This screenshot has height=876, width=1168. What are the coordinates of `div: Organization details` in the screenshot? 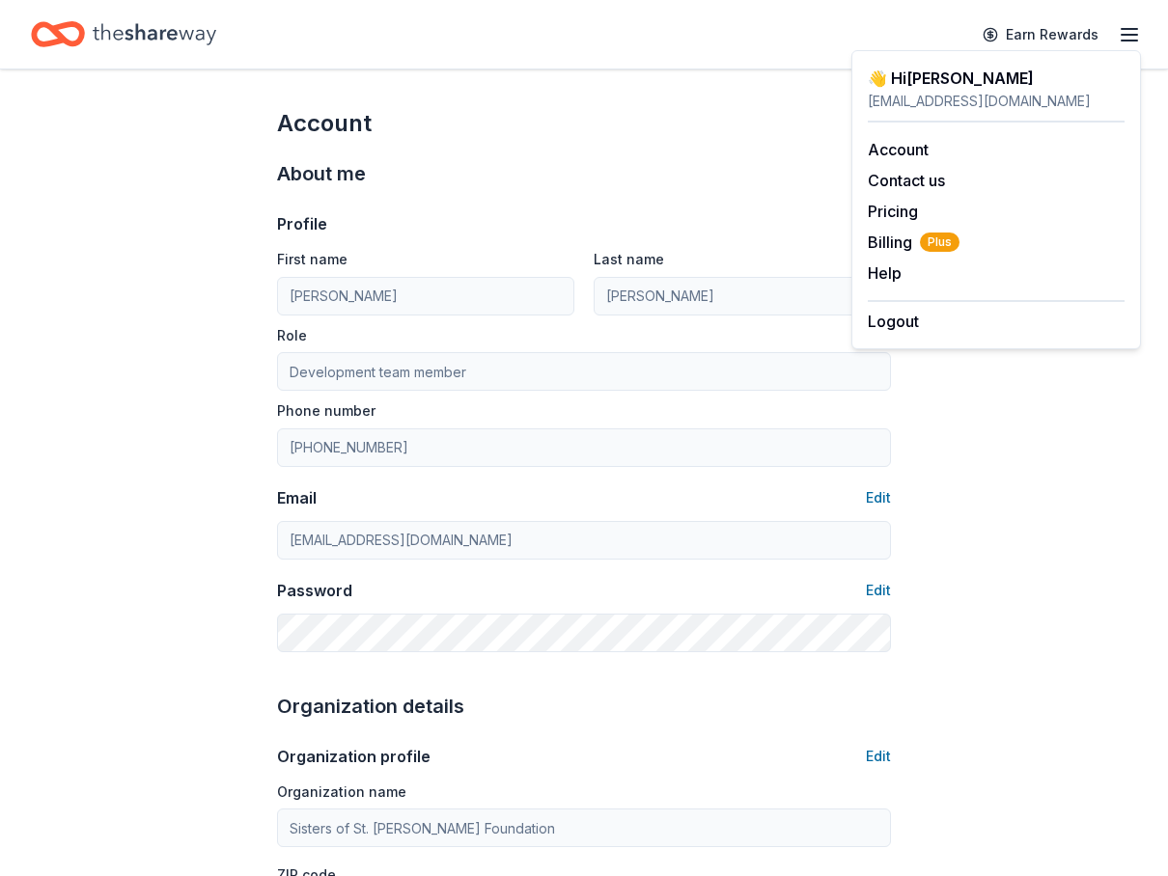 It's located at (584, 706).